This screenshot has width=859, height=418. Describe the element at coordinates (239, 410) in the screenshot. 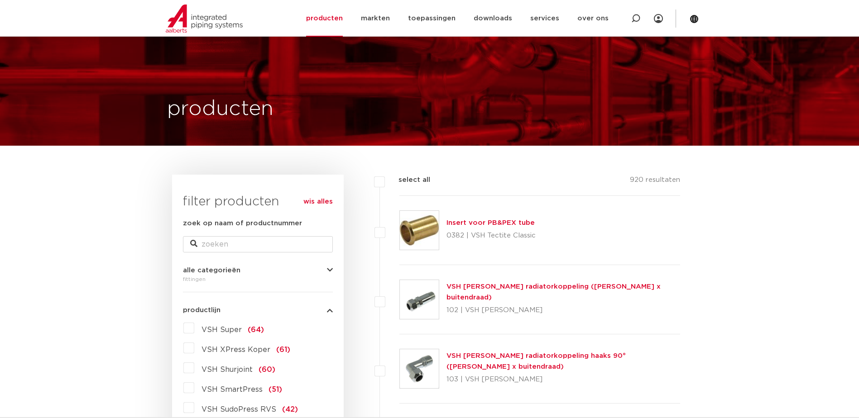

I see `span: VSH SudoPress RVS` at that location.